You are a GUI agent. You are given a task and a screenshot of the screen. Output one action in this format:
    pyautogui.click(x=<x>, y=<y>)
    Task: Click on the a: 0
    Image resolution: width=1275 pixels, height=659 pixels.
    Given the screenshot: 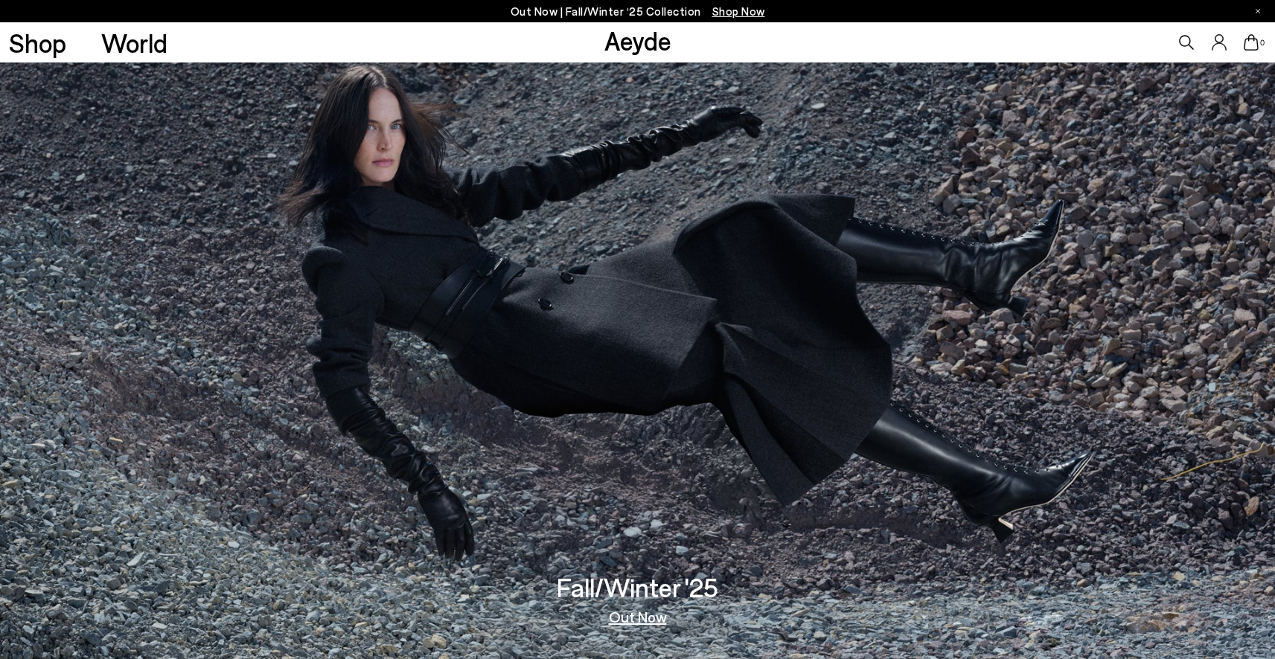 What is the action you would take?
    pyautogui.click(x=1251, y=42)
    